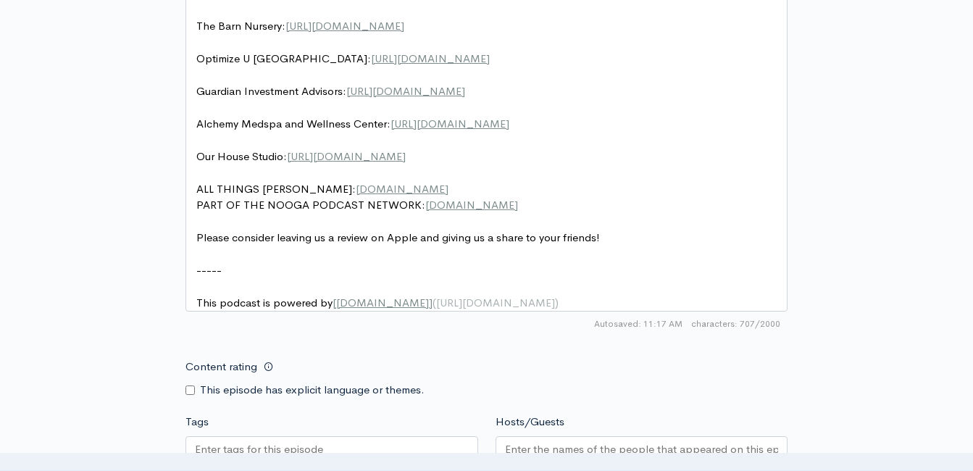  Describe the element at coordinates (301, 156) in the screenshot. I see `span: Our House Studio:` at that location.